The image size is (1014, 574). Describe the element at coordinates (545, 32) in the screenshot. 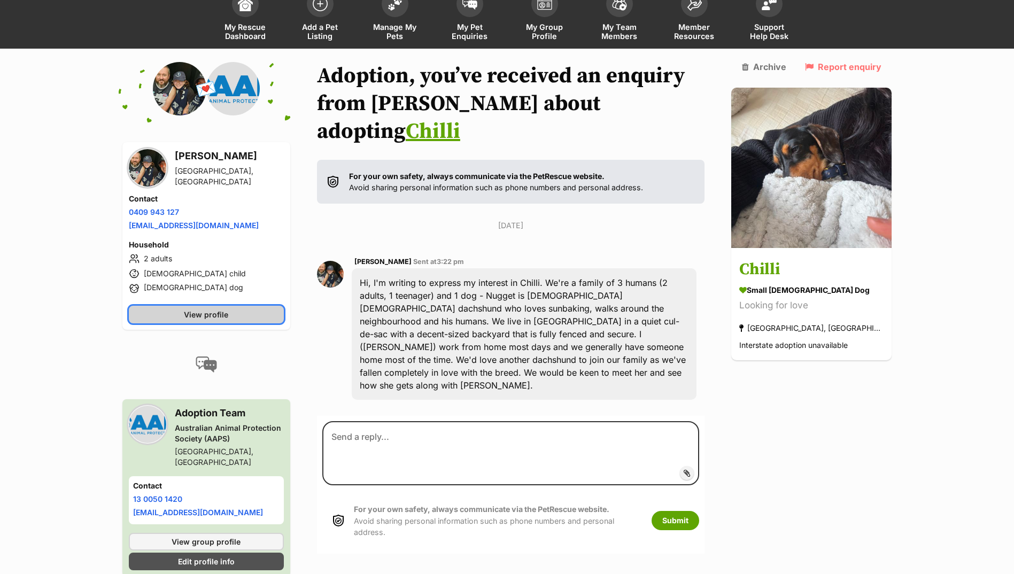

I see `span: My Group Profile` at that location.